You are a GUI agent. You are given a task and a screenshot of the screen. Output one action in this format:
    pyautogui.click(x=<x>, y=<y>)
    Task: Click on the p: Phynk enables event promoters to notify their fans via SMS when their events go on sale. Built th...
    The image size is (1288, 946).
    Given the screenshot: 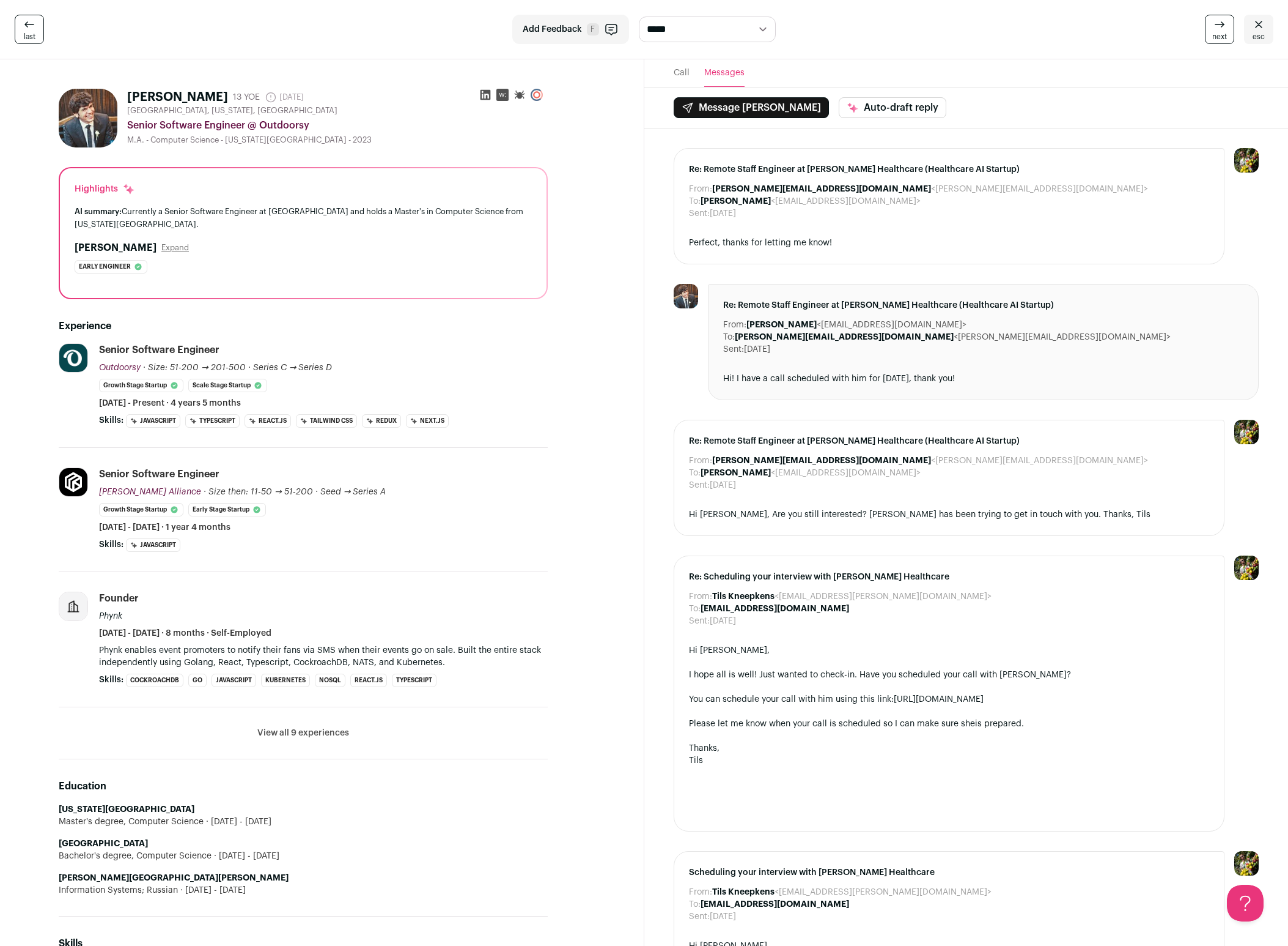 What is the action you would take?
    pyautogui.click(x=323, y=656)
    